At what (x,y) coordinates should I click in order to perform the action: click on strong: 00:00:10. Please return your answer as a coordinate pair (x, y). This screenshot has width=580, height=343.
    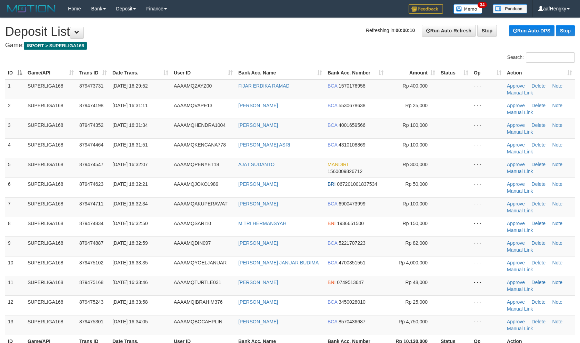
    Looking at the image, I should click on (405, 30).